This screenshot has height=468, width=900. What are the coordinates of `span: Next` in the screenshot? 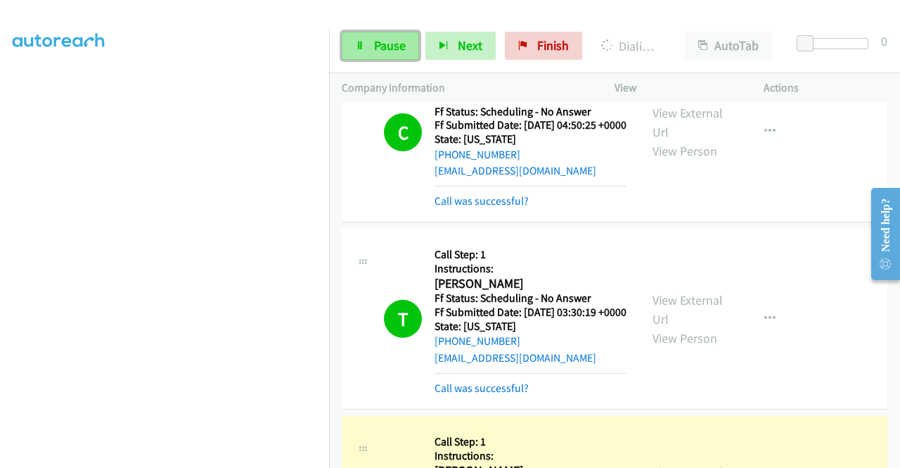 It's located at (470, 45).